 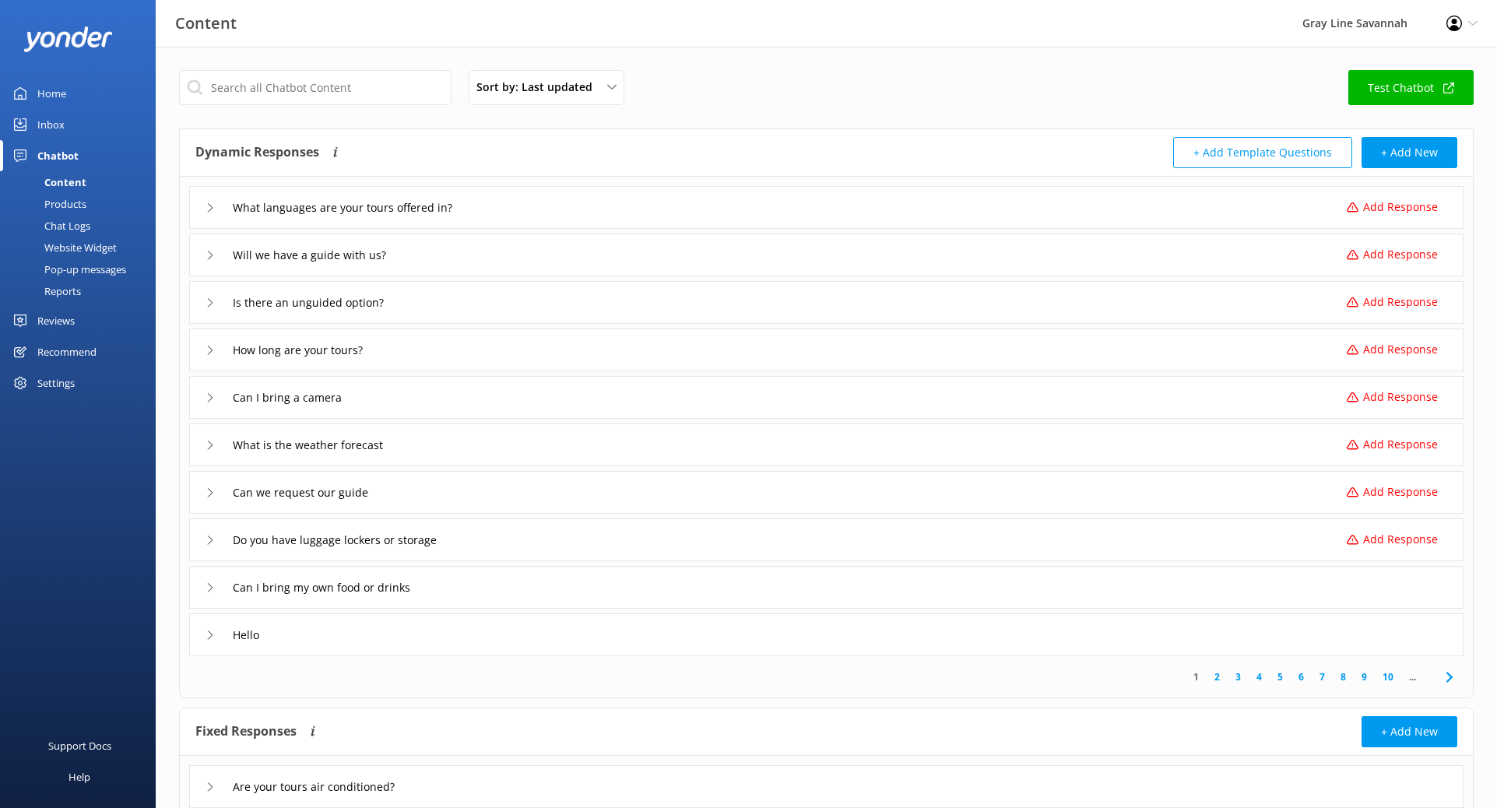 I want to click on a: Content, so click(x=83, y=182).